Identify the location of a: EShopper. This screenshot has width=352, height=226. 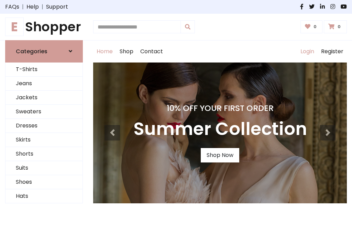
(44, 27).